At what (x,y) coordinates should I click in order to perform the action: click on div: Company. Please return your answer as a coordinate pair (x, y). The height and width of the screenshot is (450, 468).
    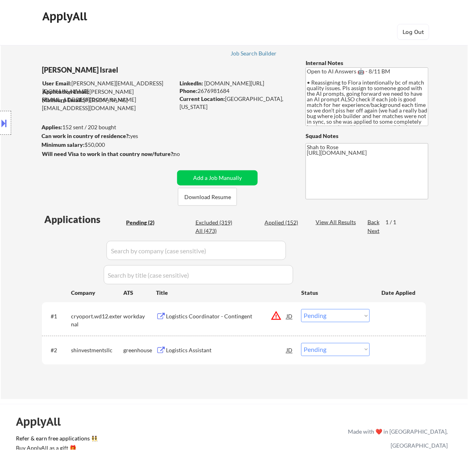
    Looking at the image, I should click on (97, 293).